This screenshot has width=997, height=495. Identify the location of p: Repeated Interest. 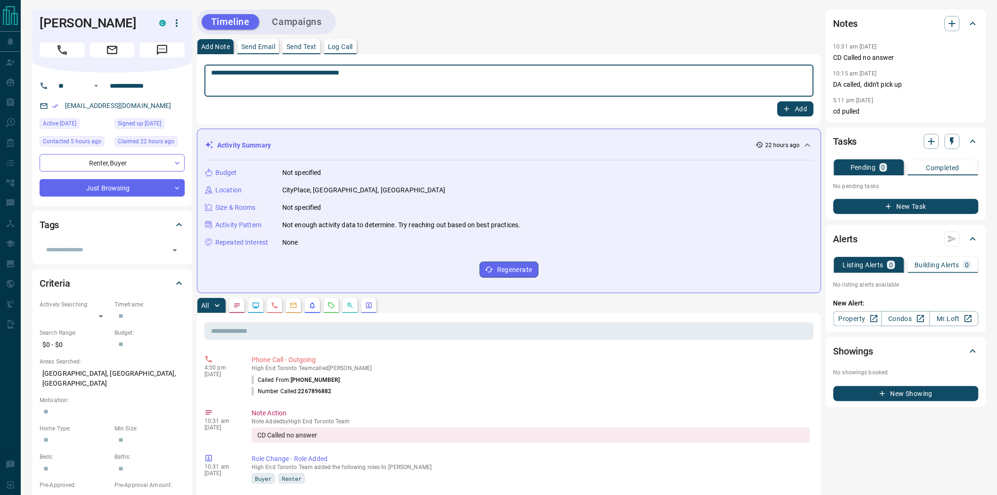
(242, 242).